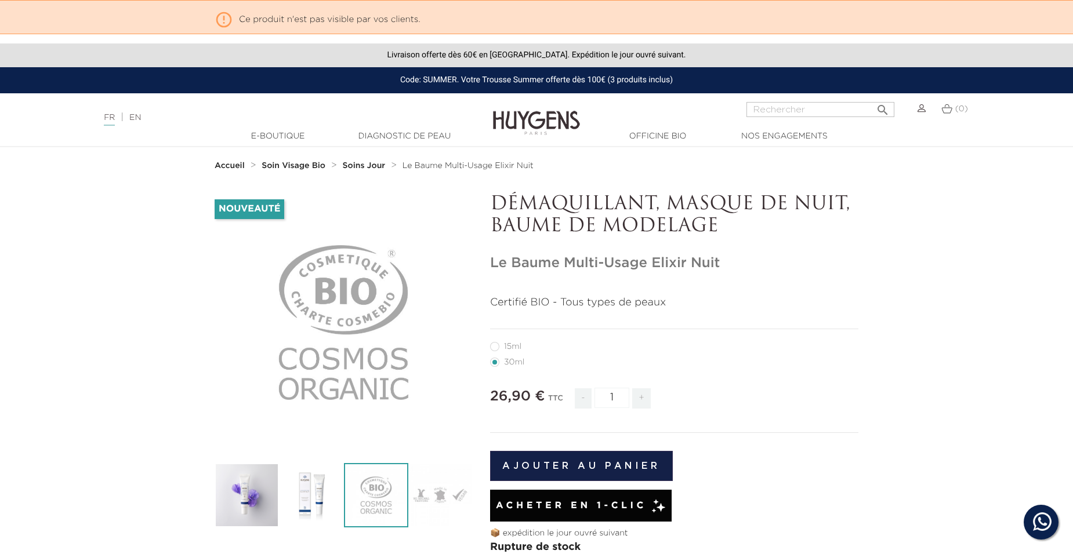  I want to click on a: Diagnostic de peau, so click(404, 136).